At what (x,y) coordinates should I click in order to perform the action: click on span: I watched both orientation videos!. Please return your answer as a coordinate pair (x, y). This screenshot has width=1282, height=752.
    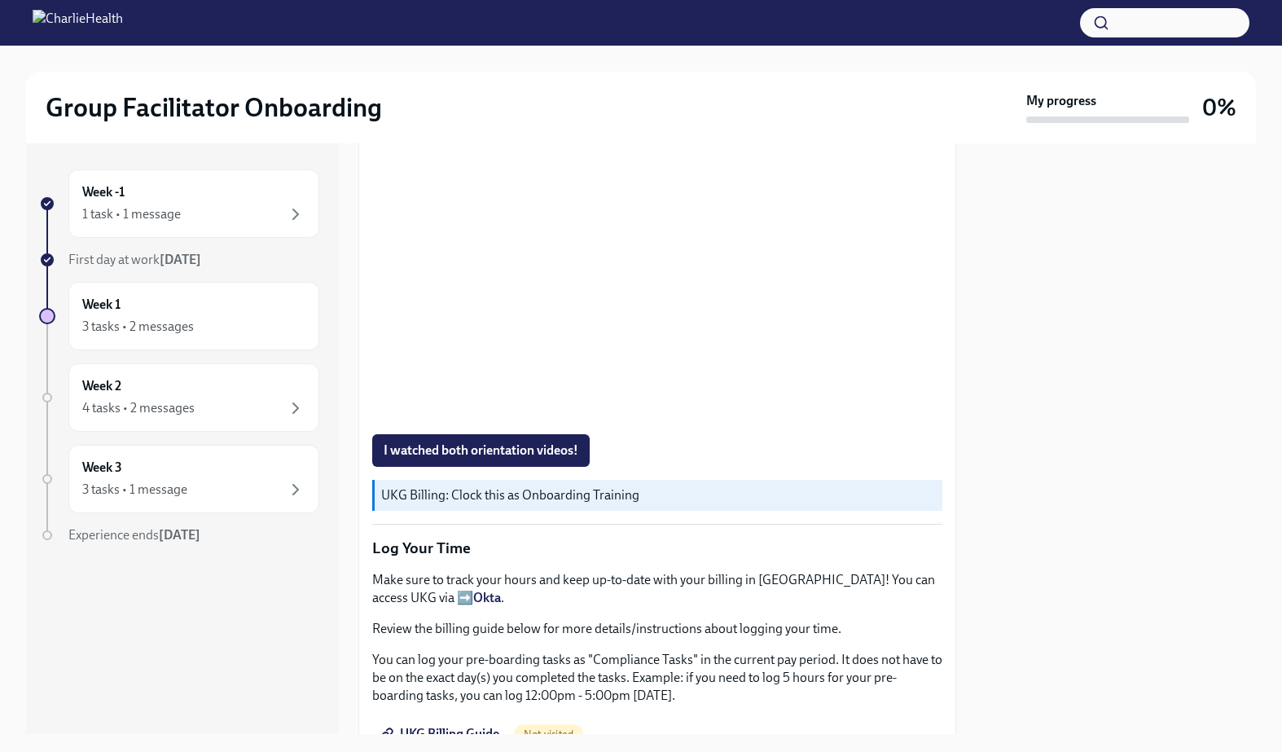
    Looking at the image, I should click on (481, 450).